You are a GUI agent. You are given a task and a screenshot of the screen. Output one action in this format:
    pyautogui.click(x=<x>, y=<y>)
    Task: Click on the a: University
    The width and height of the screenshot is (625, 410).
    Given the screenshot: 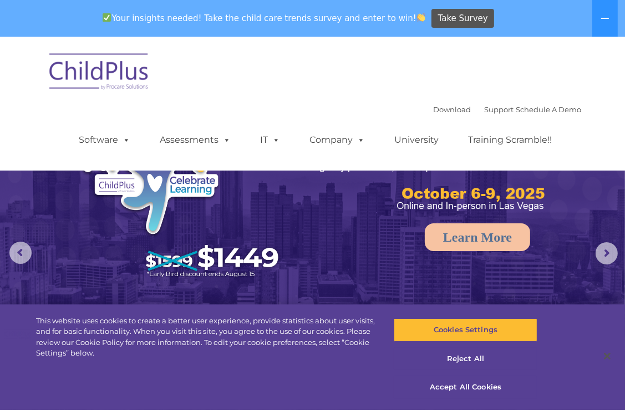 What is the action you would take?
    pyautogui.click(x=417, y=140)
    